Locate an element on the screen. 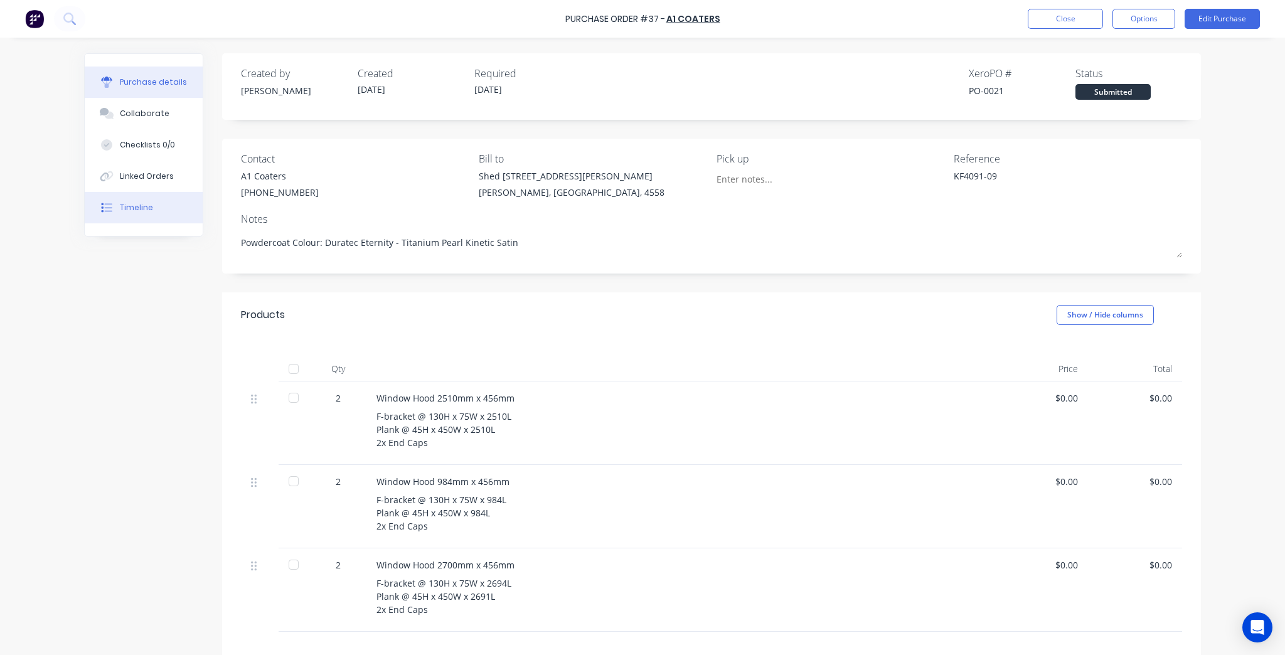  button: Show / Hide columns is located at coordinates (1105, 315).